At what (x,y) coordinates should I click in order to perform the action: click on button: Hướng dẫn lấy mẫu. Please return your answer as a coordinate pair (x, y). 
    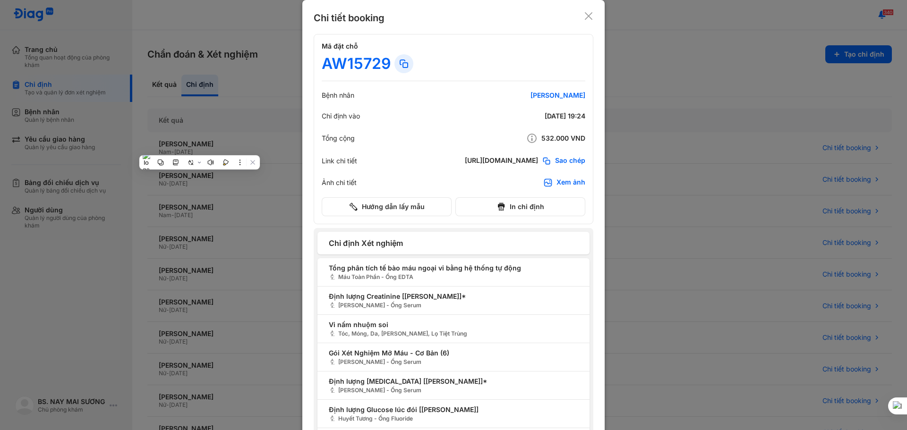
    Looking at the image, I should click on (386, 207).